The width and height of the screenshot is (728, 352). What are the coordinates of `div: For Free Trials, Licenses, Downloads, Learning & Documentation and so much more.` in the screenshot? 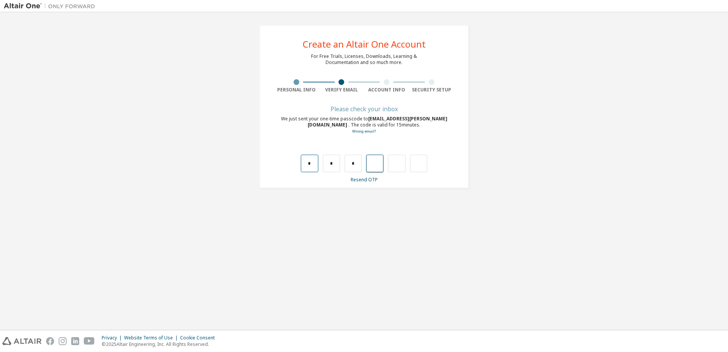 It's located at (364, 59).